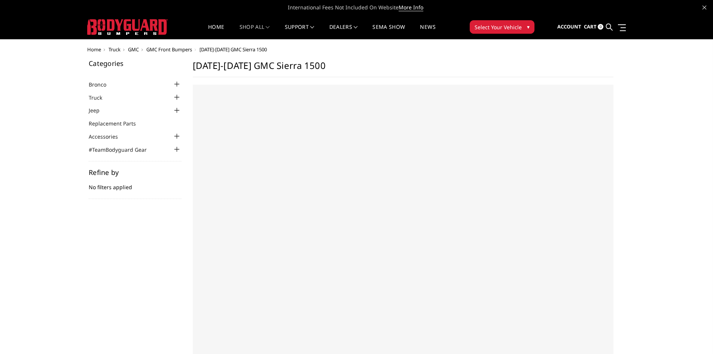 Image resolution: width=713 pixels, height=354 pixels. What do you see at coordinates (299, 31) in the screenshot?
I see `a: Support` at bounding box center [299, 31].